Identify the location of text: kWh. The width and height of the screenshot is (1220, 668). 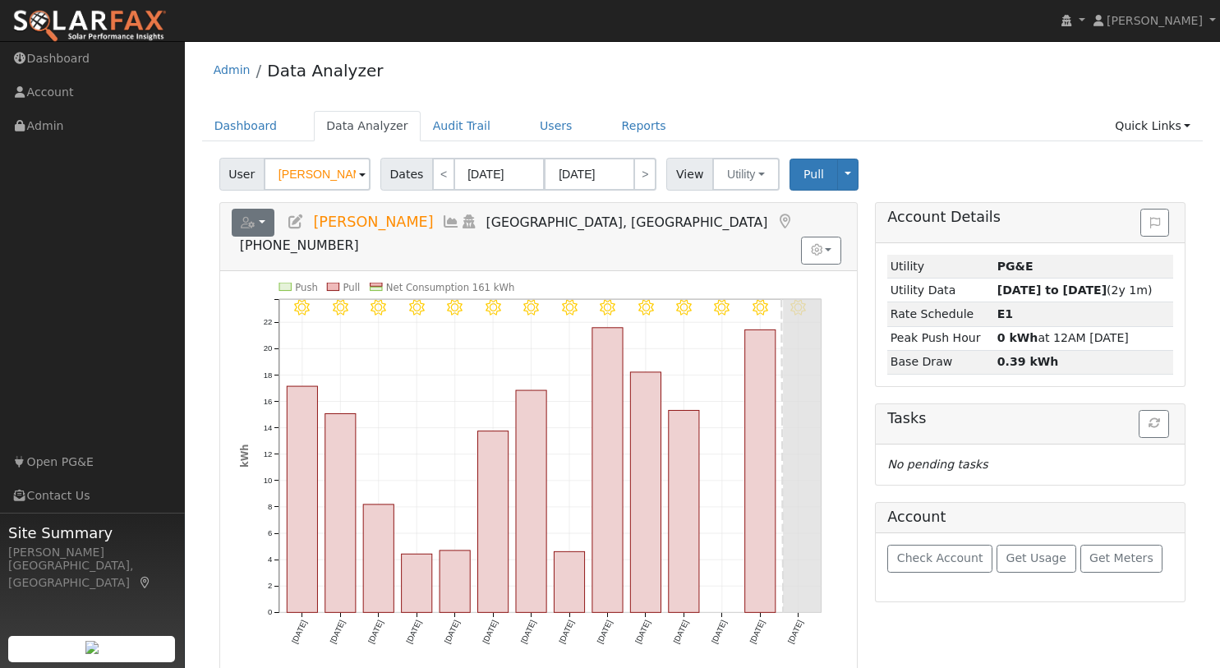
(244, 455).